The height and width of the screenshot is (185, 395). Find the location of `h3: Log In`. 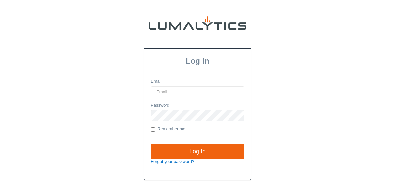

h3: Log In is located at coordinates (197, 61).